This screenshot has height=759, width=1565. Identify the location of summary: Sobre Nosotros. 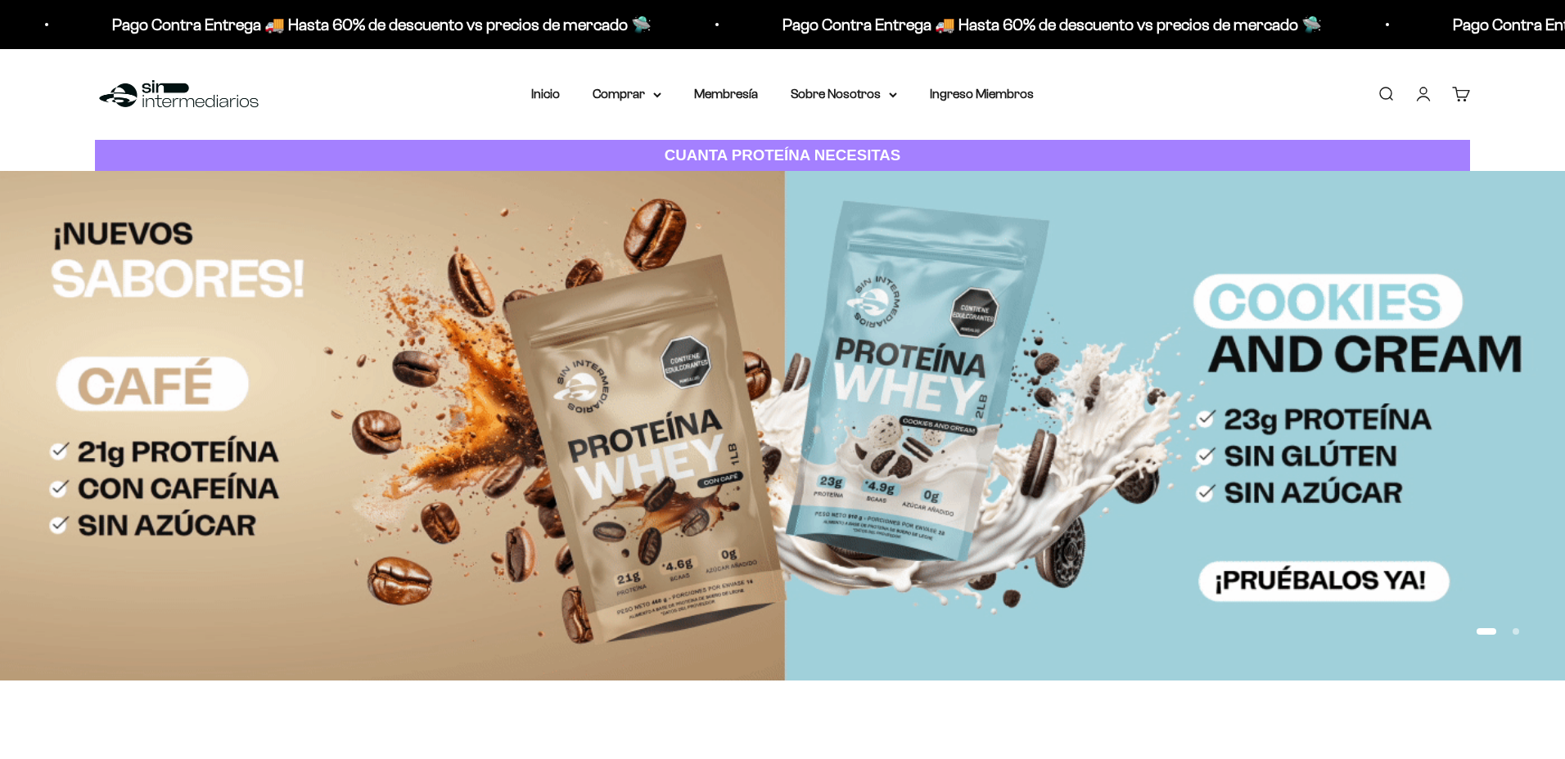
(844, 94).